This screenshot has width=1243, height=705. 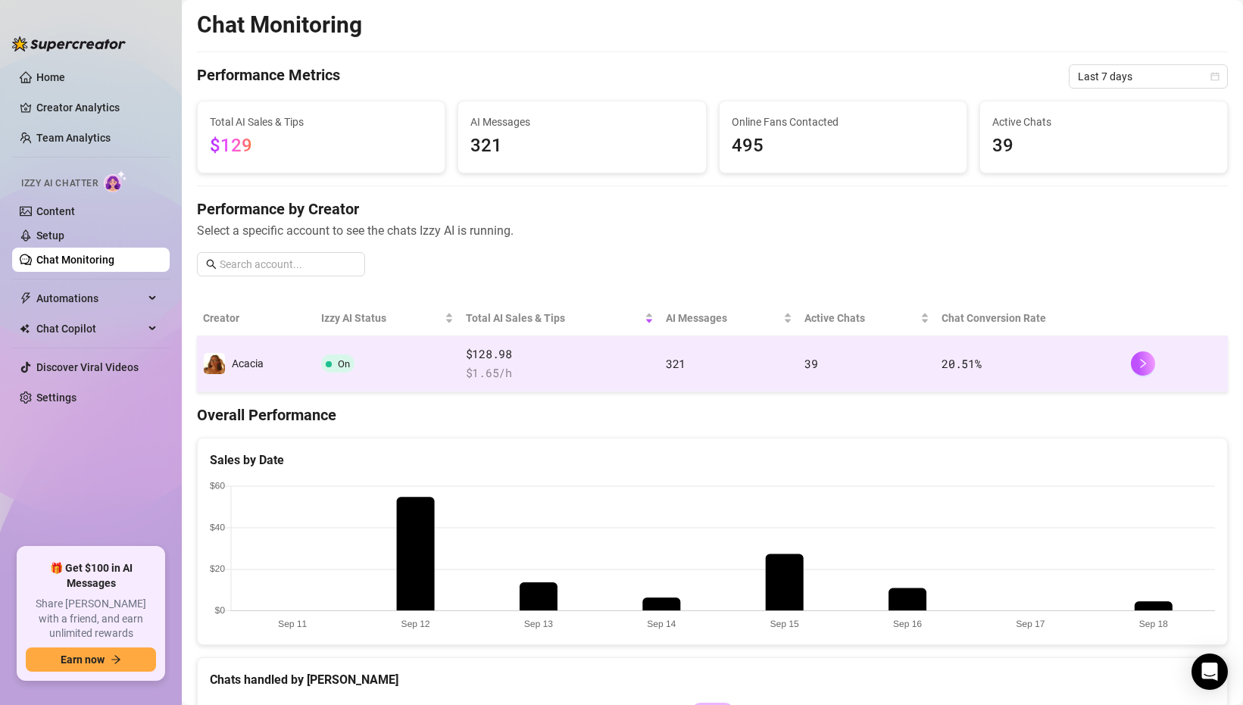 I want to click on th: Creator, so click(x=256, y=318).